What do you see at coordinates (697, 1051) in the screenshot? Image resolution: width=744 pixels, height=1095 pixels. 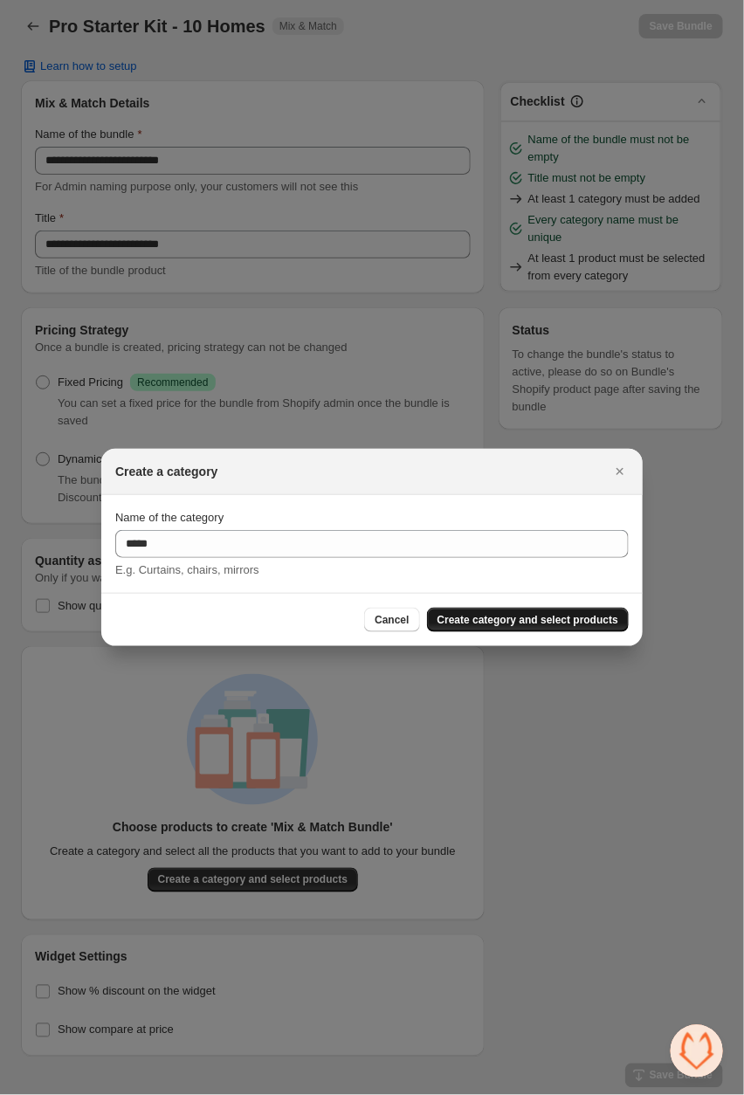 I see `a: Open chat` at bounding box center [697, 1051].